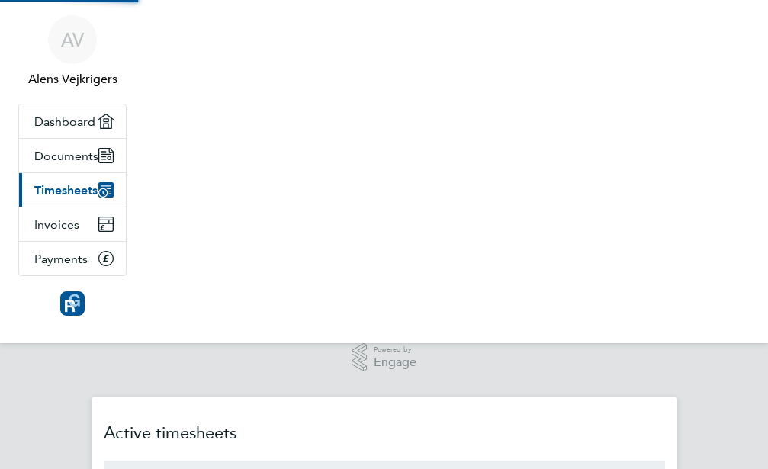 This screenshot has height=469, width=768. What do you see at coordinates (65, 121) in the screenshot?
I see `span: Dashboard` at bounding box center [65, 121].